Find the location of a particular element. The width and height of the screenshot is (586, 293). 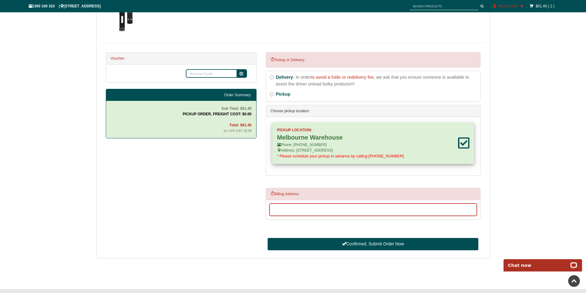

strong: Delivery is located at coordinates (285, 77).